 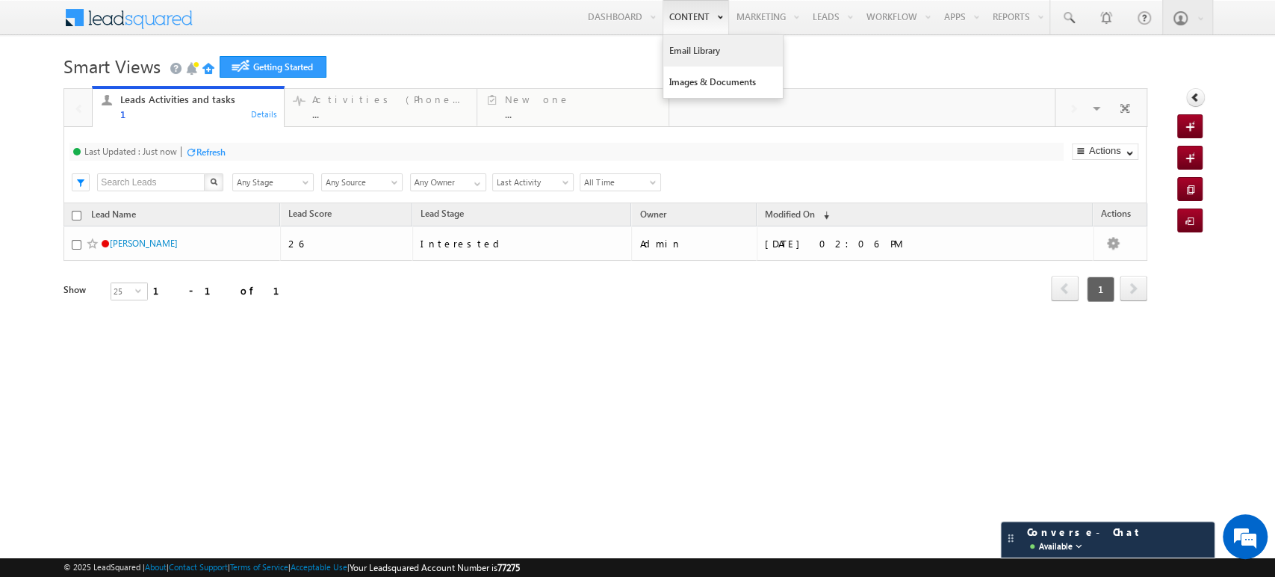 What do you see at coordinates (310, 215) in the screenshot?
I see `a: Lead Score` at bounding box center [310, 215].